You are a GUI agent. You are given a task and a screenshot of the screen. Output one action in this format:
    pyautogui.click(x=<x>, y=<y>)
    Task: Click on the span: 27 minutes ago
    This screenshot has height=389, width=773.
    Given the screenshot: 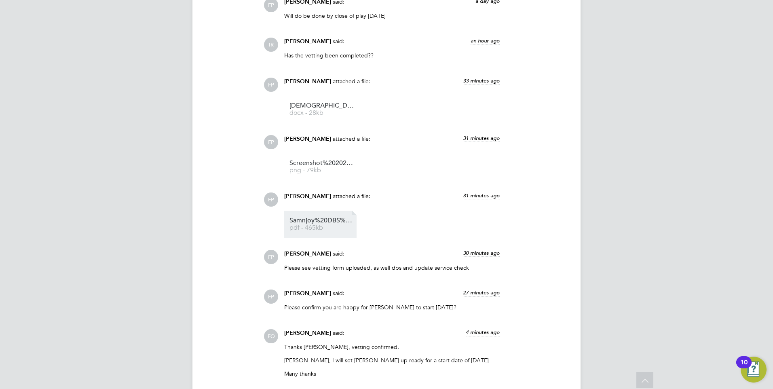 What is the action you would take?
    pyautogui.click(x=481, y=292)
    